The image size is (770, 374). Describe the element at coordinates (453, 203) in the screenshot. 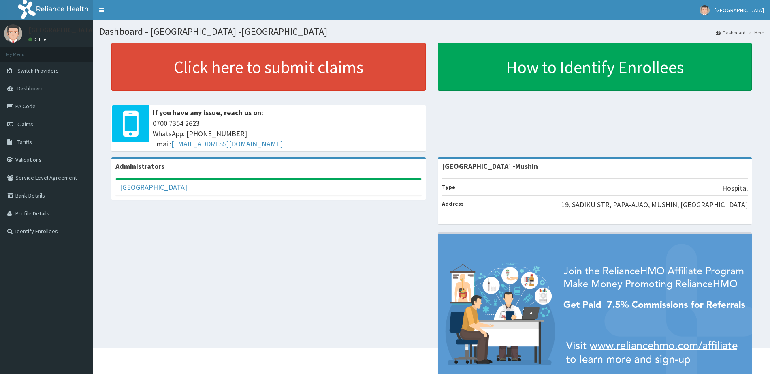

I see `b: Address` at that location.